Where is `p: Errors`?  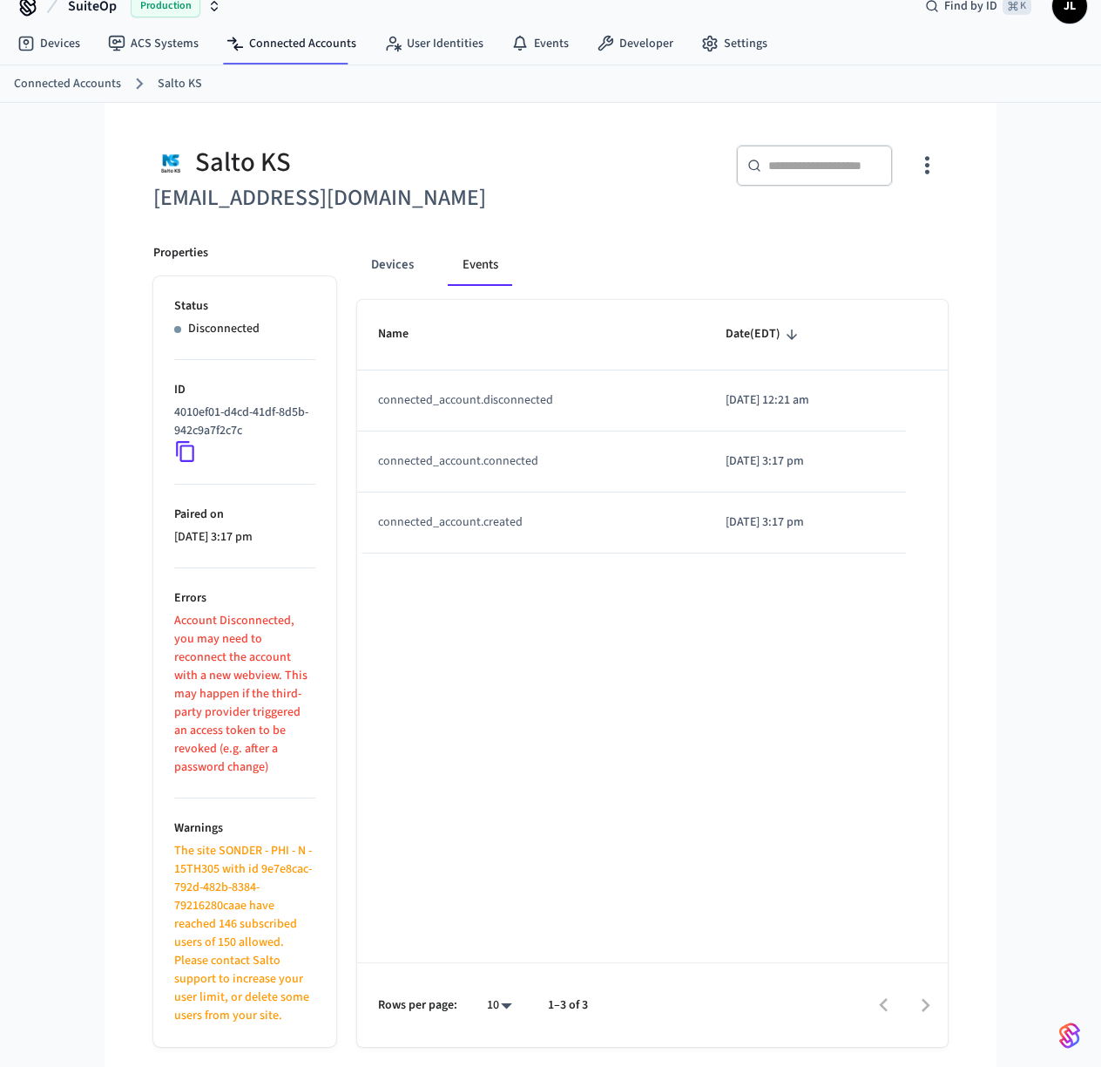 p: Errors is located at coordinates (245, 598).